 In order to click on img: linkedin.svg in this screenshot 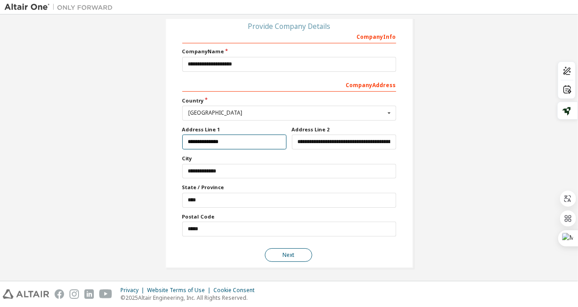, I will do `click(89, 294)`.